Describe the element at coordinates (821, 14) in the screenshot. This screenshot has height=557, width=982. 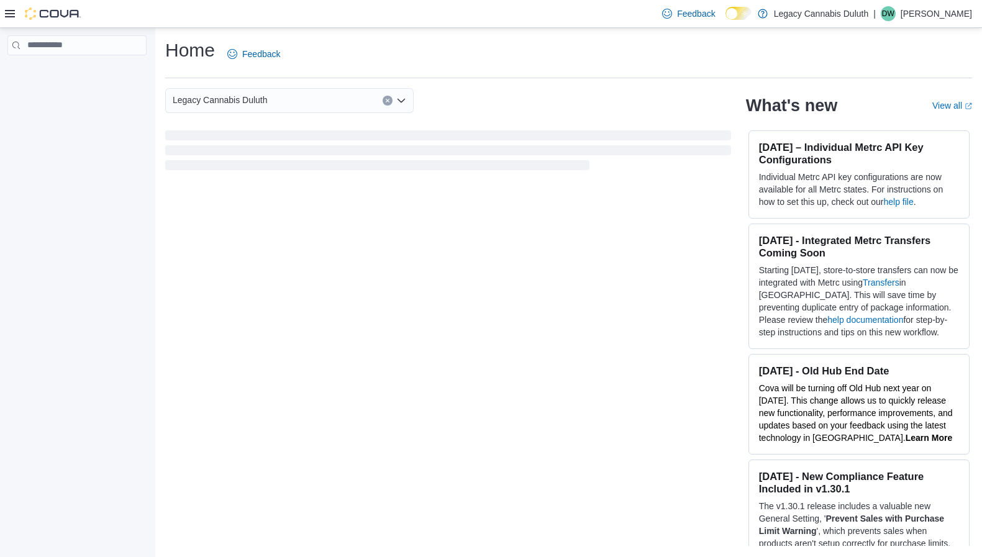
I see `p: Legacy Cannabis Duluth` at that location.